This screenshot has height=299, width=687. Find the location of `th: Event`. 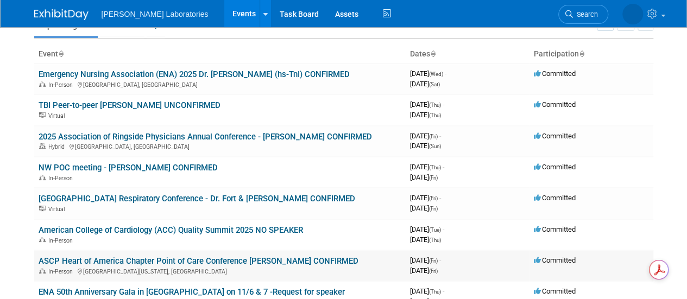

th: Event is located at coordinates (220, 54).